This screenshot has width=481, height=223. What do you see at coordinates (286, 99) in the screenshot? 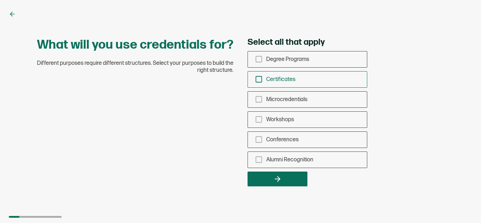
I see `span: Microcredentials` at bounding box center [286, 99].